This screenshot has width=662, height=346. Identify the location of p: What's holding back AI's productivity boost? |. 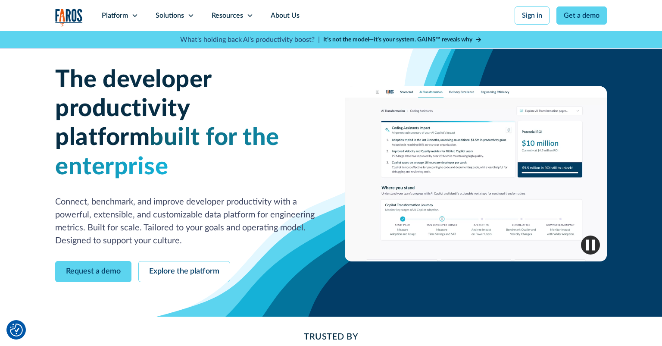
(250, 40).